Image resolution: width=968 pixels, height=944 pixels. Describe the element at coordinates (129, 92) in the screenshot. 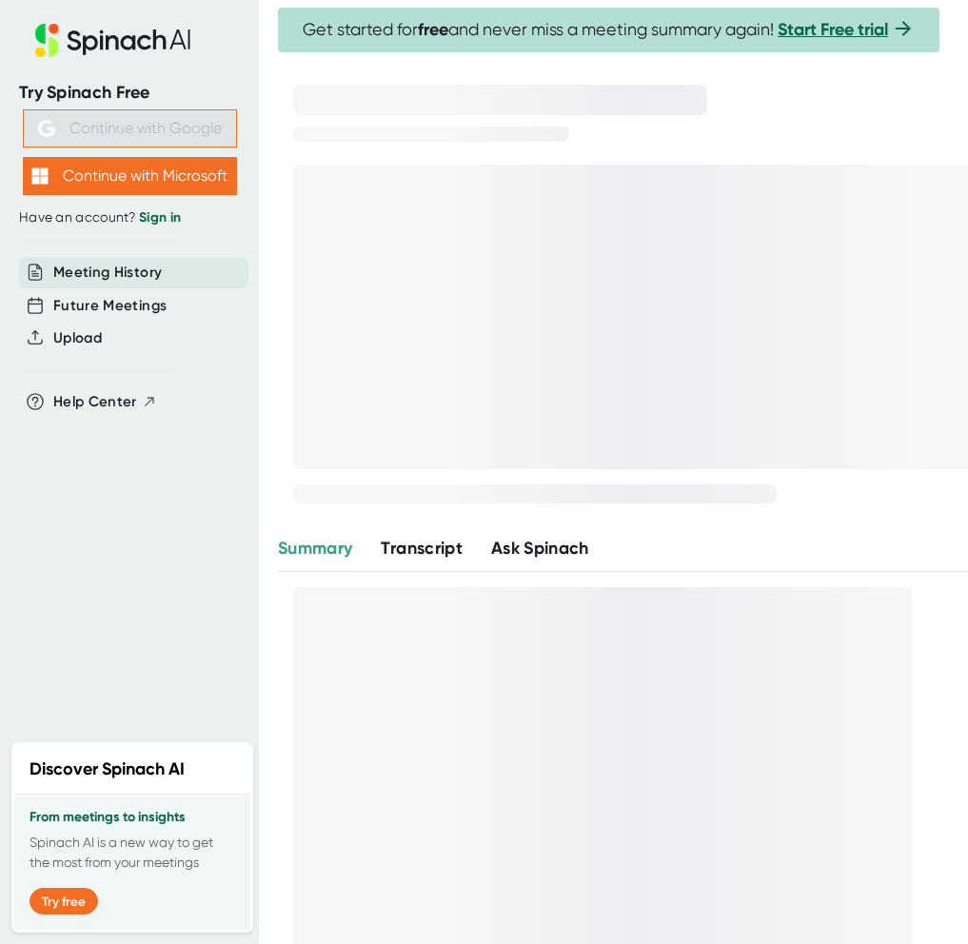

I see `div: Try Spinach Free` at that location.